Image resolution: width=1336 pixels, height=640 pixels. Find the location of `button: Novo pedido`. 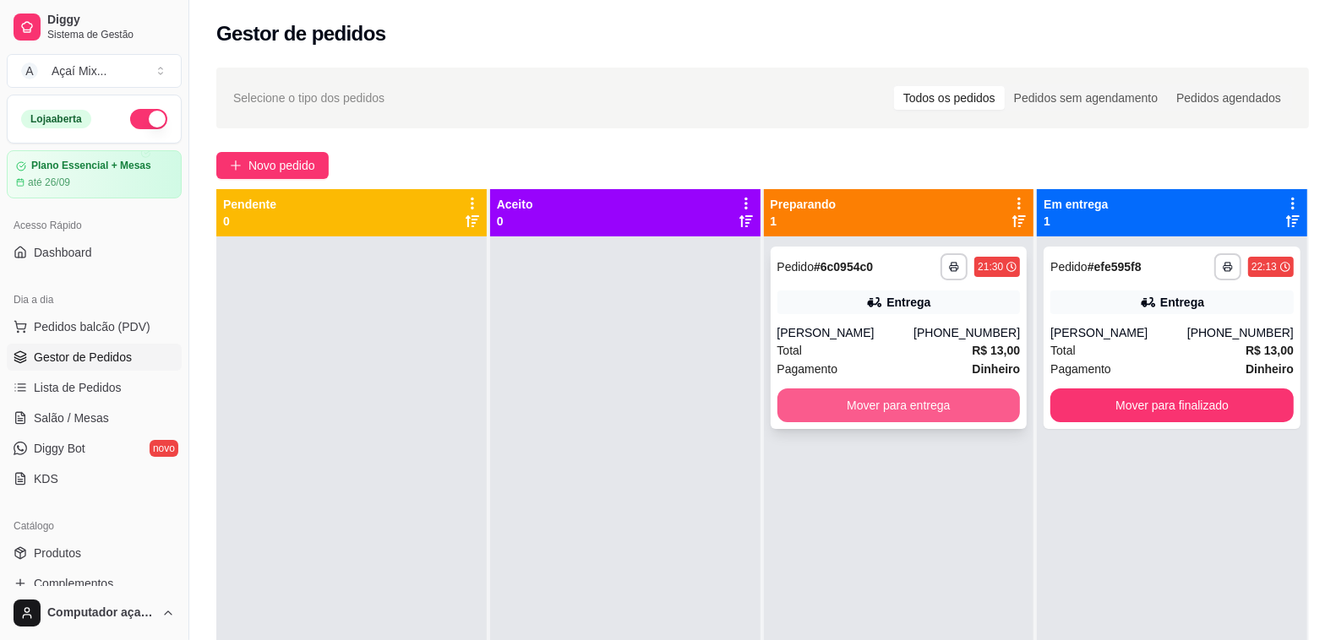

button: Novo pedido is located at coordinates (272, 166).